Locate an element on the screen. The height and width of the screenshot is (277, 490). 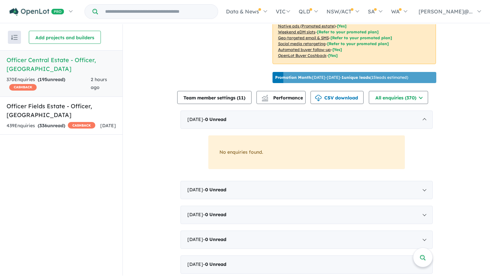
button: Team member settings (11) is located at coordinates (214, 98).